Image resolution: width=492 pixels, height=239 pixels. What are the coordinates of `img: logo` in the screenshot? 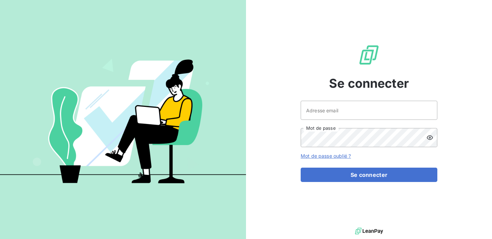 It's located at (369, 232).